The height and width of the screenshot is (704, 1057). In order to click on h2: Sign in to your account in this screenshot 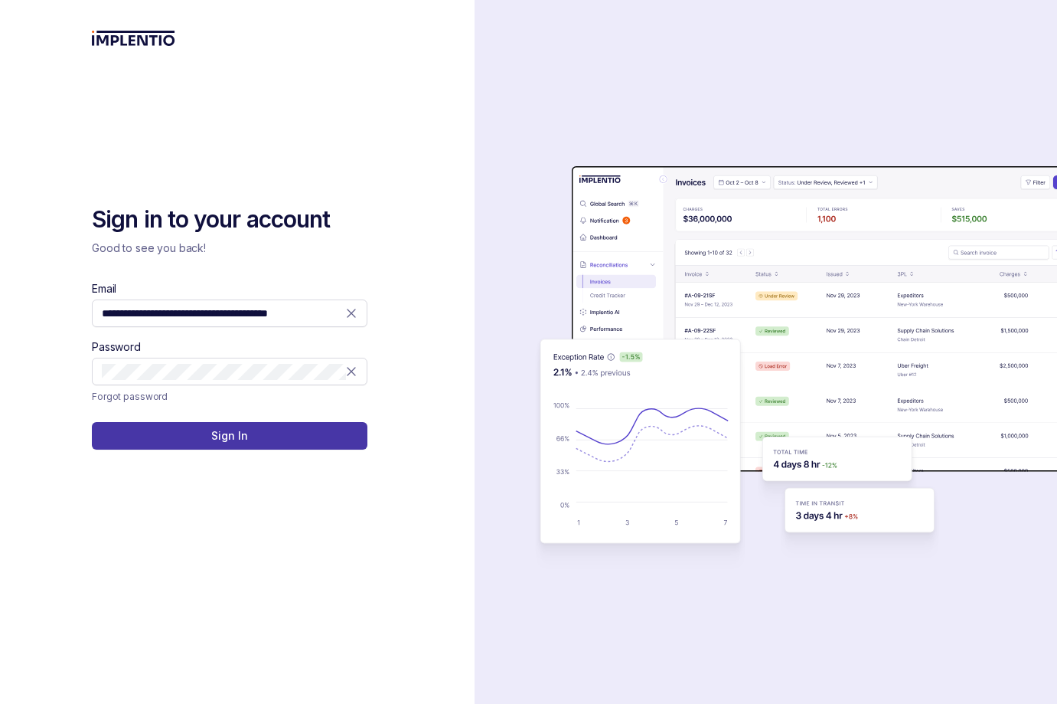, I will do `click(230, 220)`.